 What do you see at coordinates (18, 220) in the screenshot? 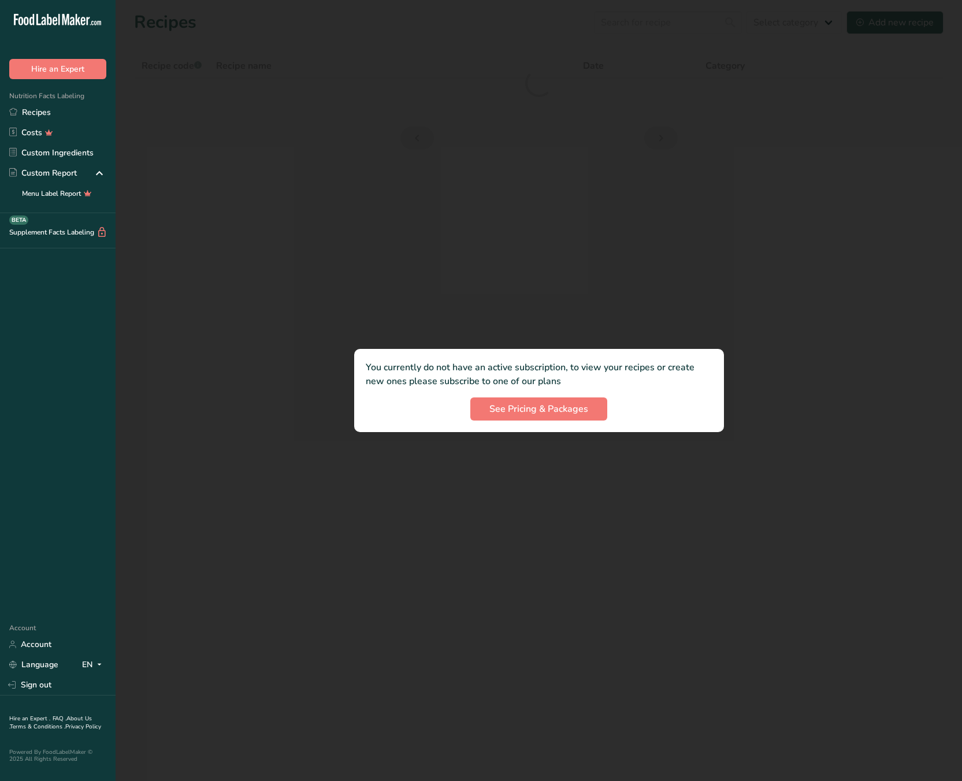
I see `div: BETA` at bounding box center [18, 220].